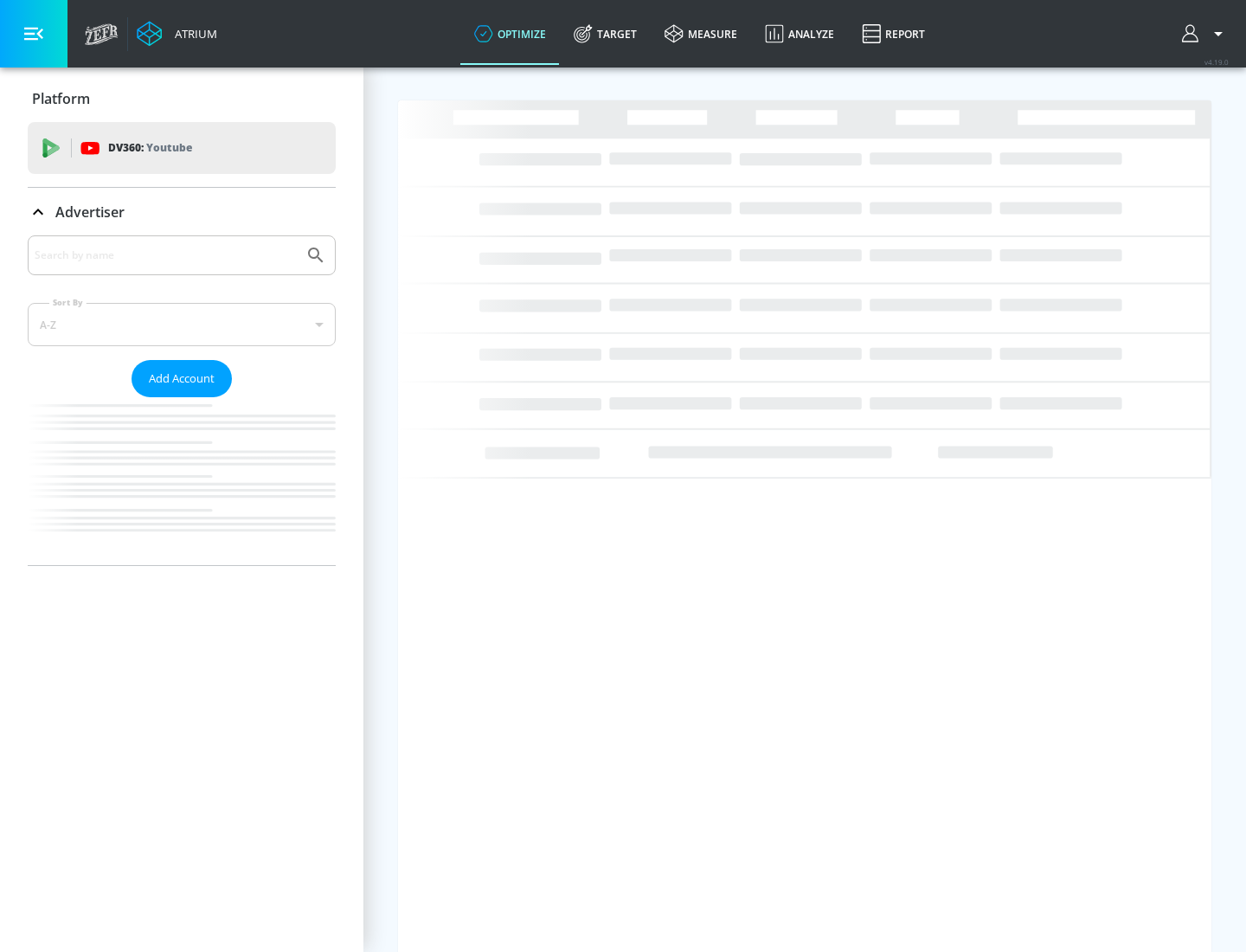  Describe the element at coordinates (192, 33) in the screenshot. I see `div: Atrium` at that location.